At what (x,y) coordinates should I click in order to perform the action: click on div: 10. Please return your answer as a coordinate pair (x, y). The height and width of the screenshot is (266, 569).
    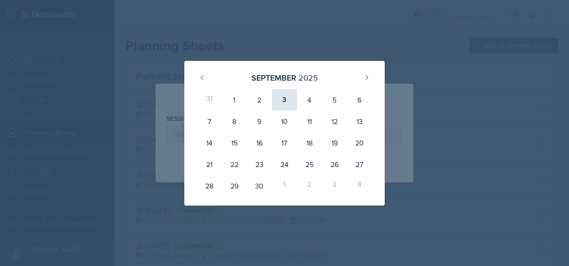
    Looking at the image, I should click on (284, 121).